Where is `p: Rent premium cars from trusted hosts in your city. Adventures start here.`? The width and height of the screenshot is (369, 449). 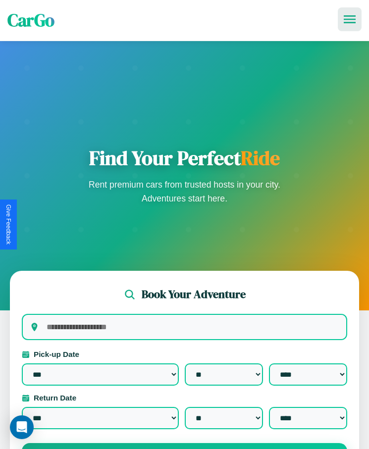 p: Rent premium cars from trusted hosts in your city. Adventures start here. is located at coordinates (185, 192).